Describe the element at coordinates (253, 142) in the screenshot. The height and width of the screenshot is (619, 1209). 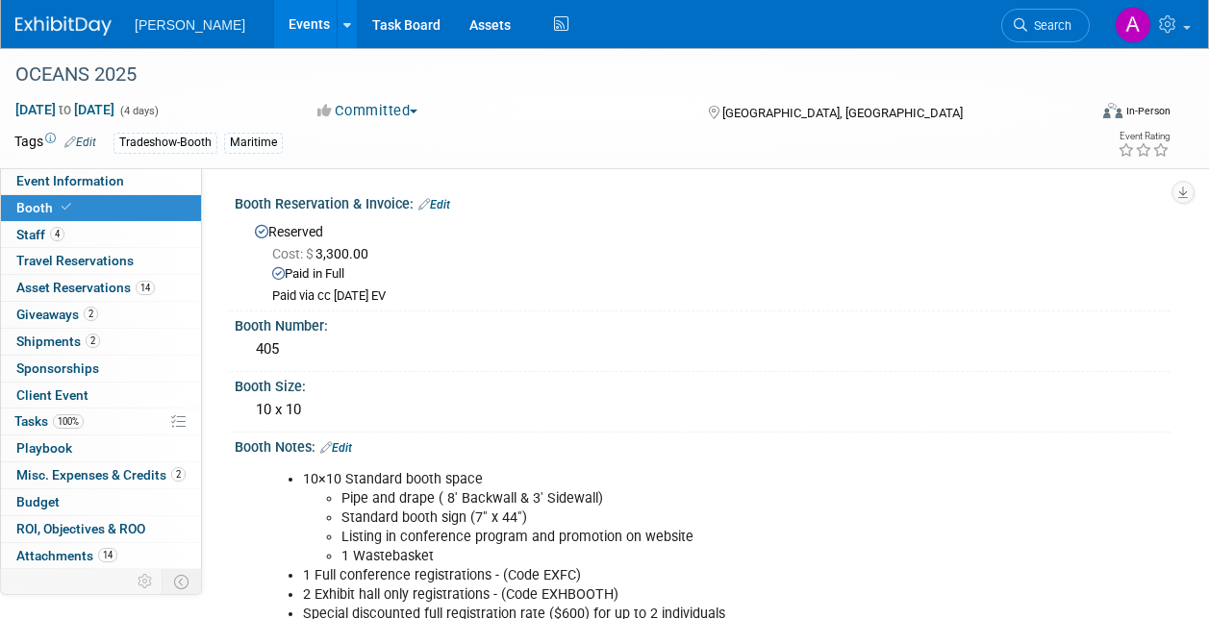
I see `div: Maritime` at that location.